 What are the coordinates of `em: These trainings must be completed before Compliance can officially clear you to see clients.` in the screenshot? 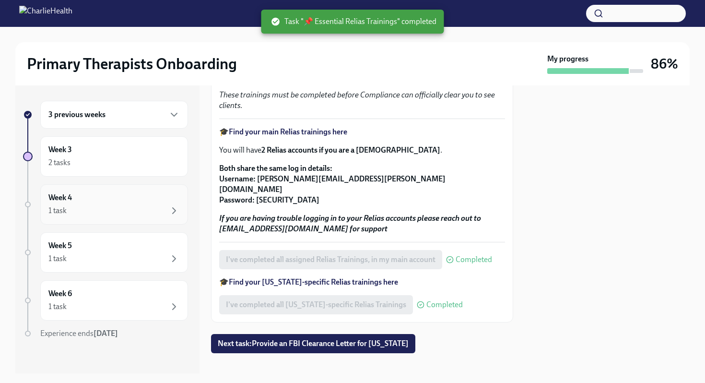 It's located at (357, 100).